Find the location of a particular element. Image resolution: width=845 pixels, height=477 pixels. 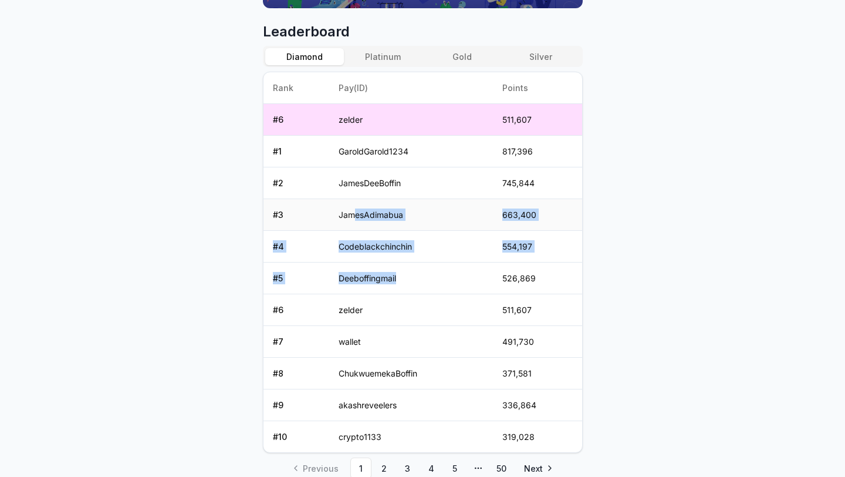

button: Platinum is located at coordinates (383, 56).